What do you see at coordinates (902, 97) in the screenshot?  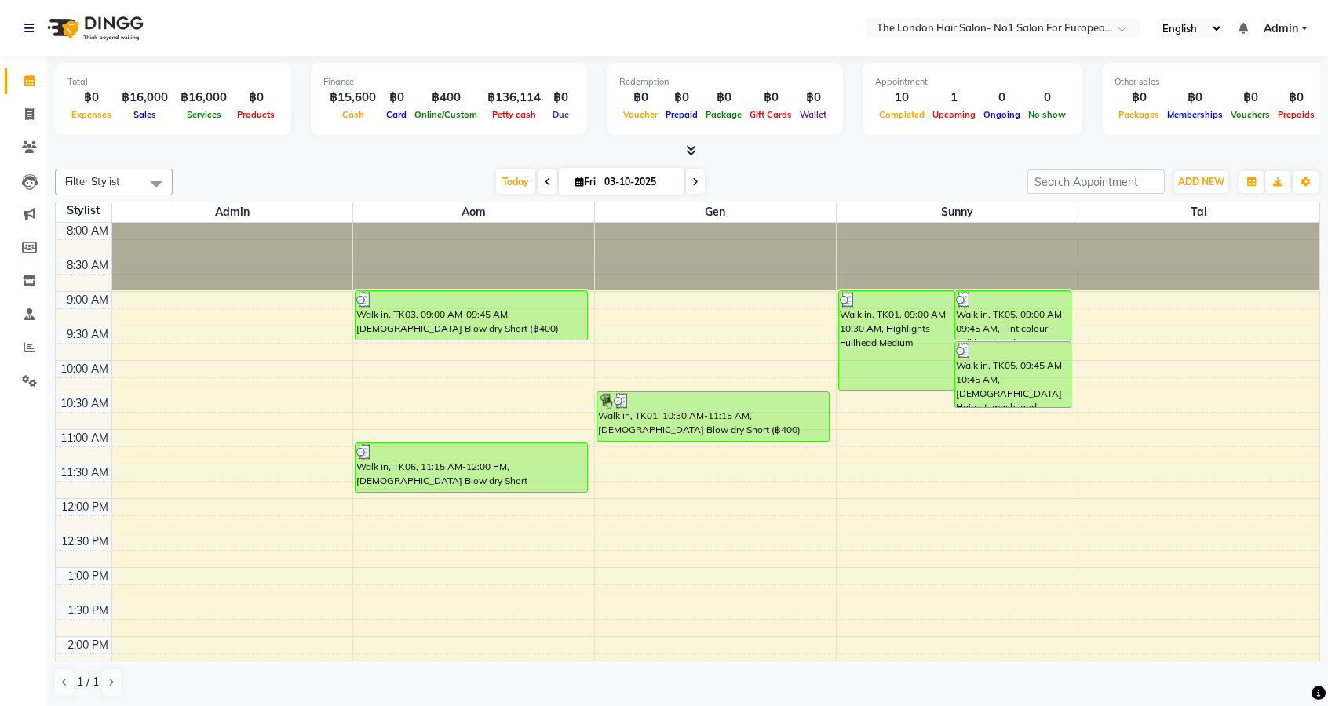 I see `div: 10` at bounding box center [902, 97].